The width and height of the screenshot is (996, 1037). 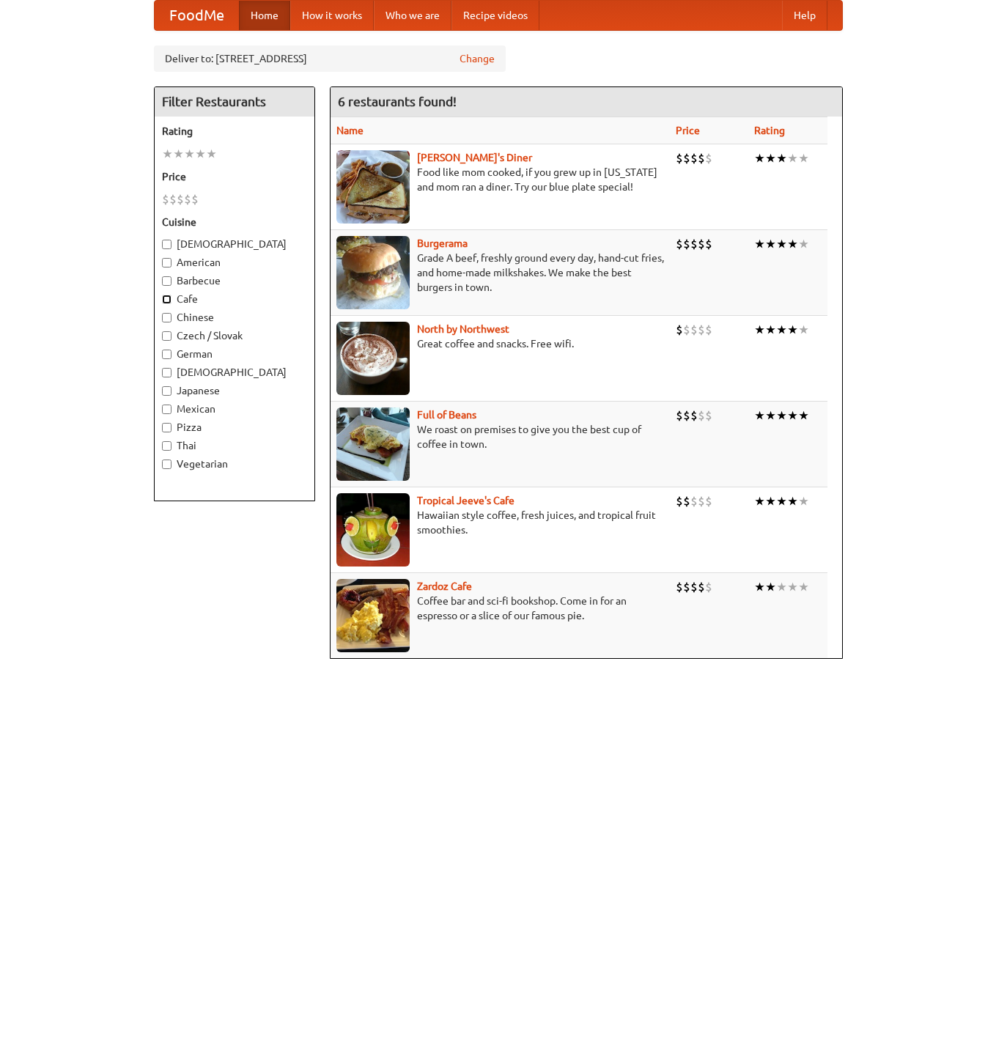 What do you see at coordinates (234, 445) in the screenshot?
I see `label: Thai` at bounding box center [234, 445].